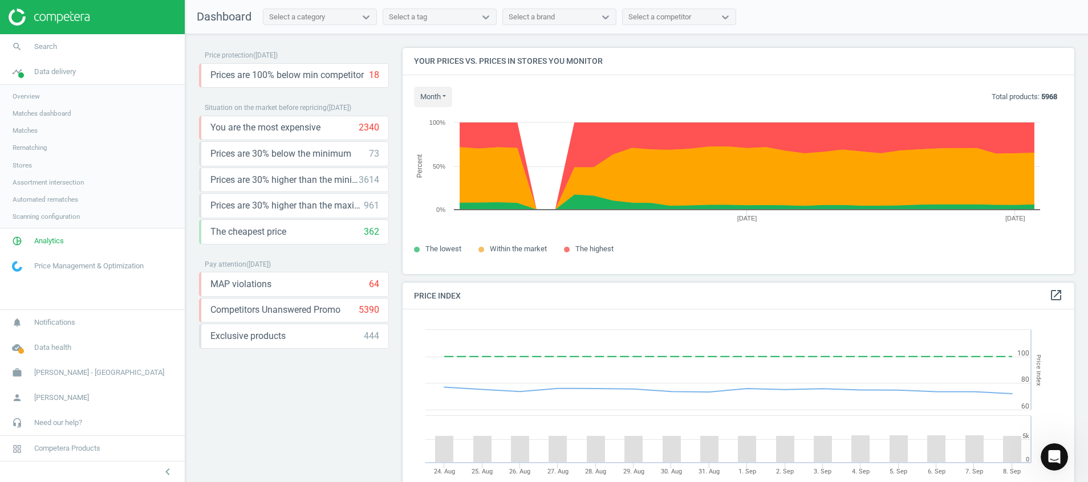  Describe the element at coordinates (594, 249) in the screenshot. I see `span: The highest` at that location.